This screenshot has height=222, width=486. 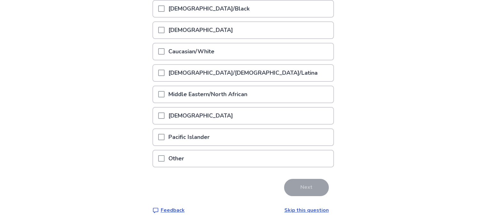 What do you see at coordinates (307, 188) in the screenshot?
I see `button: Next` at bounding box center [307, 188].